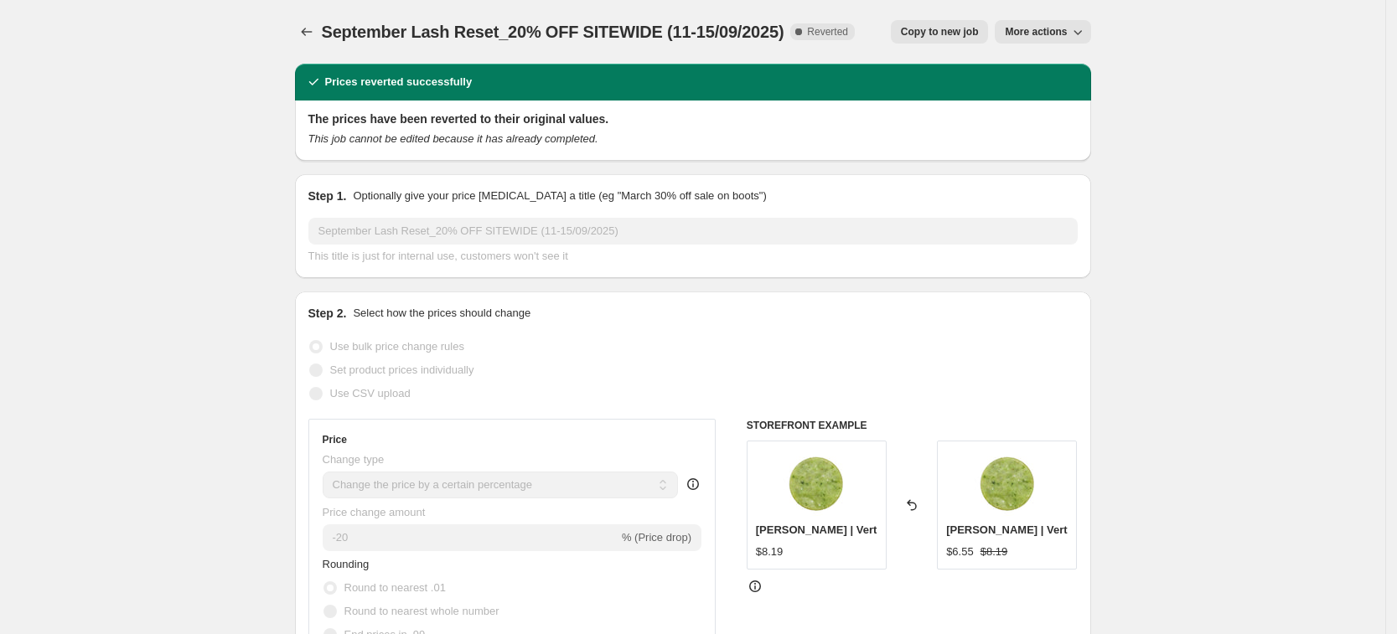 Image resolution: width=1397 pixels, height=634 pixels. I want to click on span: Copy to new job, so click(939, 32).